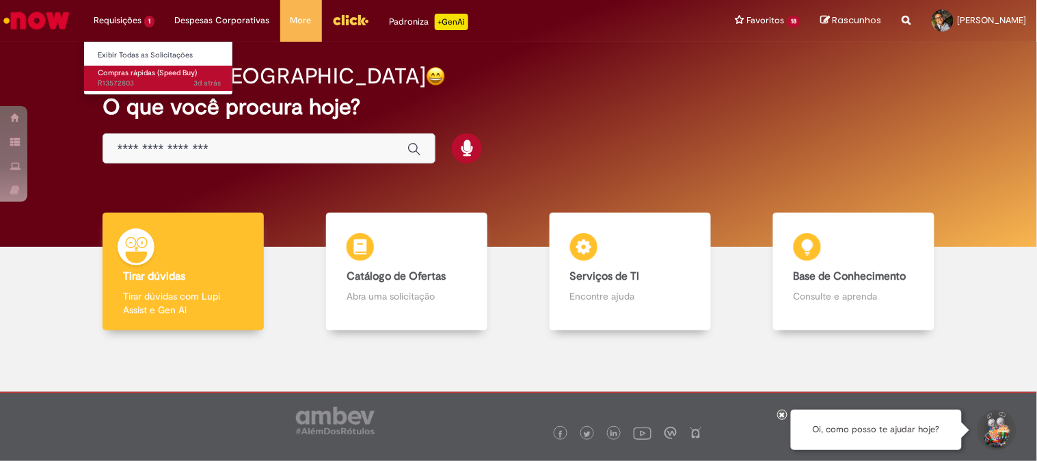  I want to click on div: Padroniza, so click(429, 22).